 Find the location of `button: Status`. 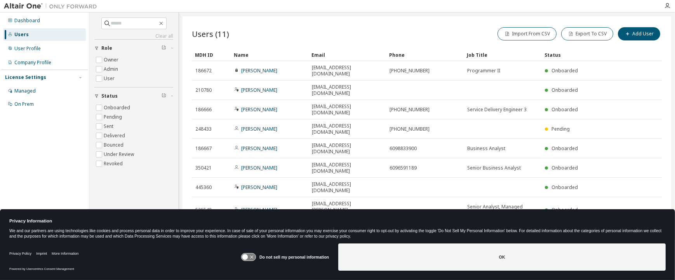

button: Status is located at coordinates (134, 96).